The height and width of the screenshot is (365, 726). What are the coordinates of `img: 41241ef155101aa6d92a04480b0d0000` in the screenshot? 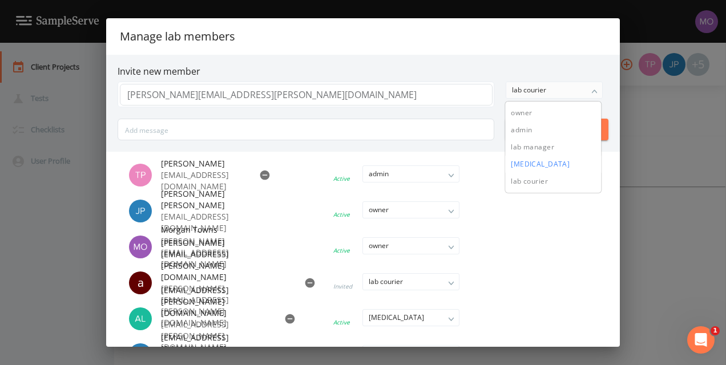 It's located at (140, 211).